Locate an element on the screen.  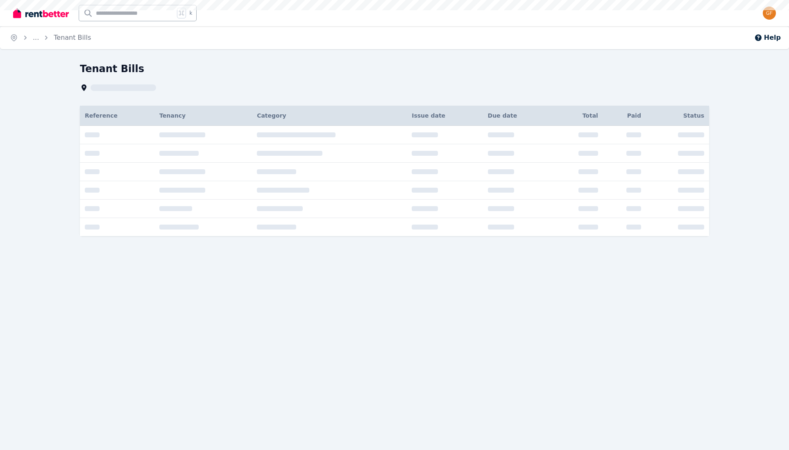
span: Reference is located at coordinates (101, 116).